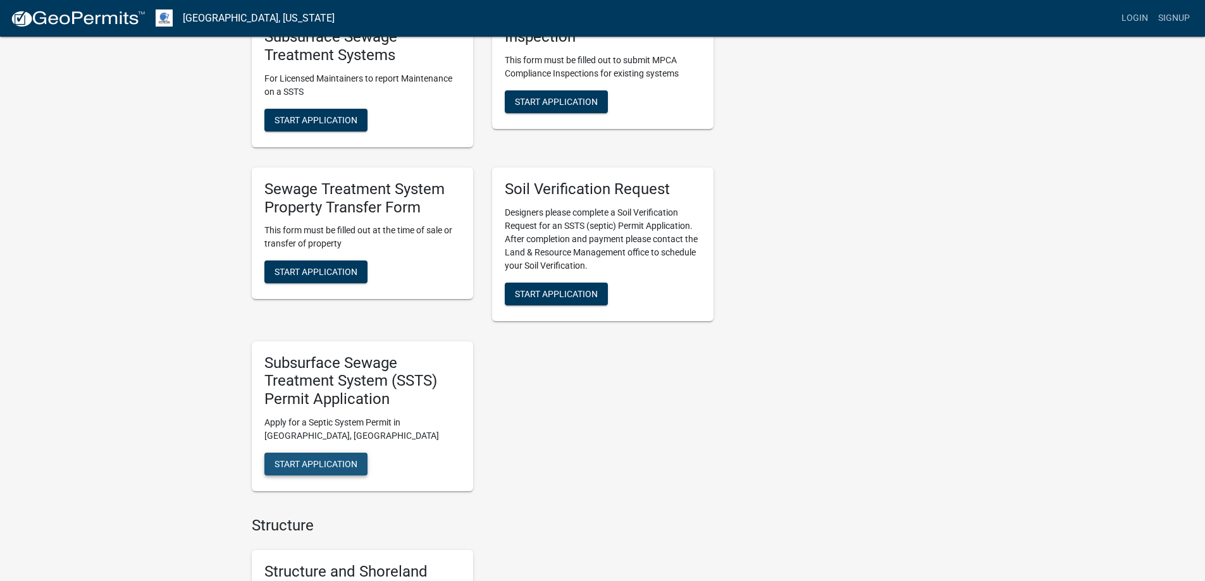 The width and height of the screenshot is (1205, 581). What do you see at coordinates (603, 239) in the screenshot?
I see `p: Designers please complete a Soil Verification Request for an SSTS (septic) Permit Application. Af...` at bounding box center [603, 239].